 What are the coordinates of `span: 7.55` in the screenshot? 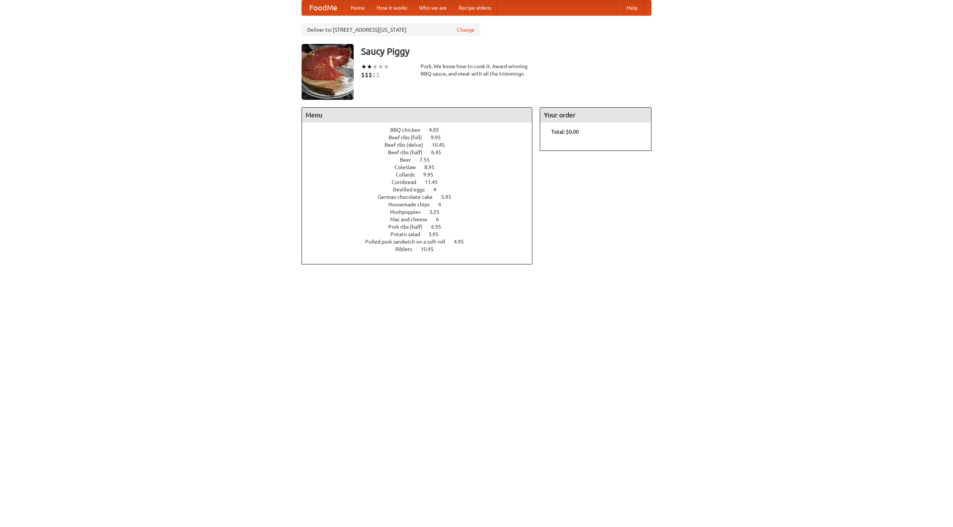 It's located at (428, 160).